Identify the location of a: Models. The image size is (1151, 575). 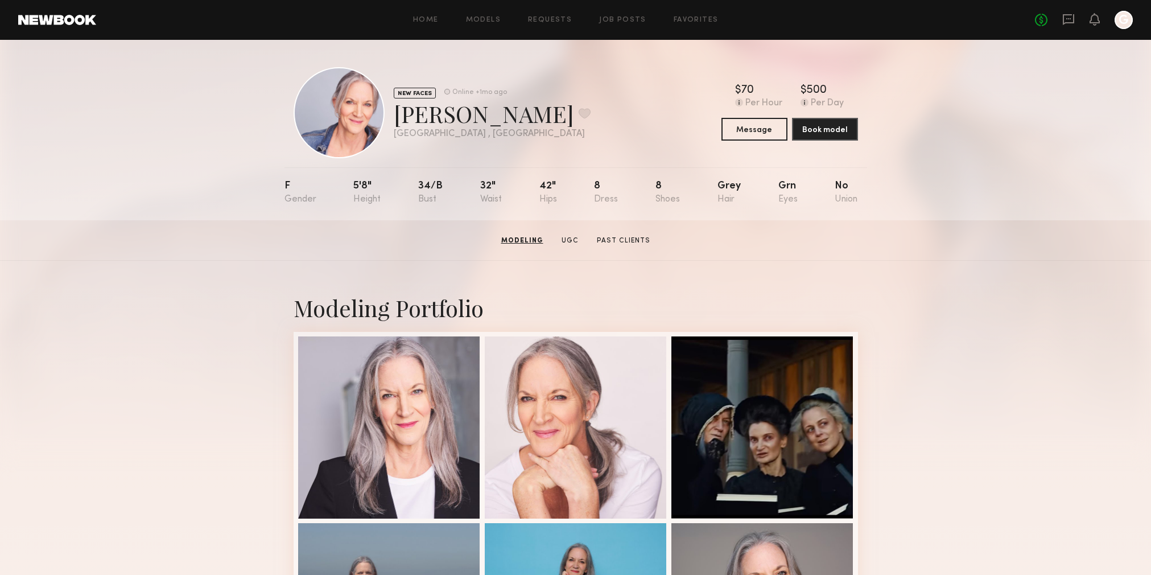
(483, 20).